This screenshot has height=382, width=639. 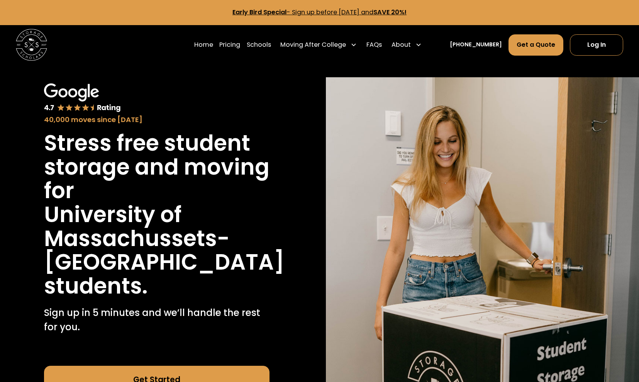 I want to click on a: Schools, so click(x=259, y=45).